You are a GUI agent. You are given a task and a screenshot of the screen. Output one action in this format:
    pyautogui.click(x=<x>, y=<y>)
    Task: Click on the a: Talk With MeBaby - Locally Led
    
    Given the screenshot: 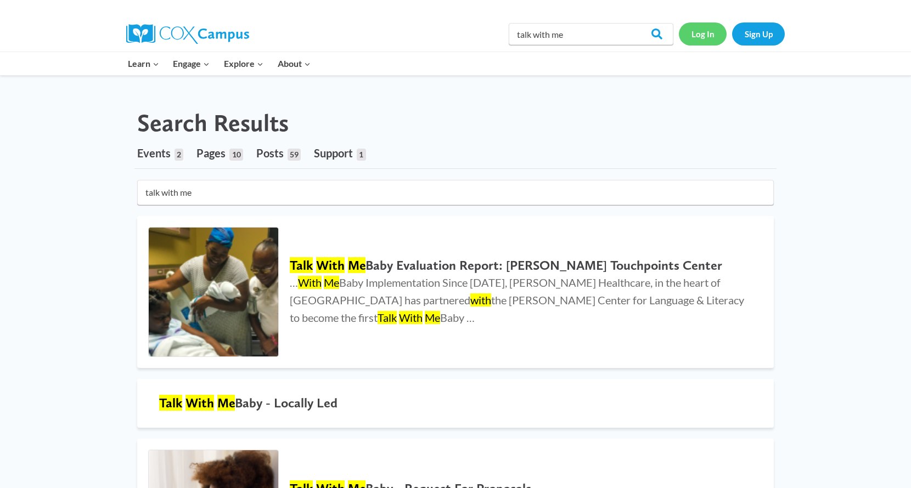 What is the action you would take?
    pyautogui.click(x=455, y=403)
    